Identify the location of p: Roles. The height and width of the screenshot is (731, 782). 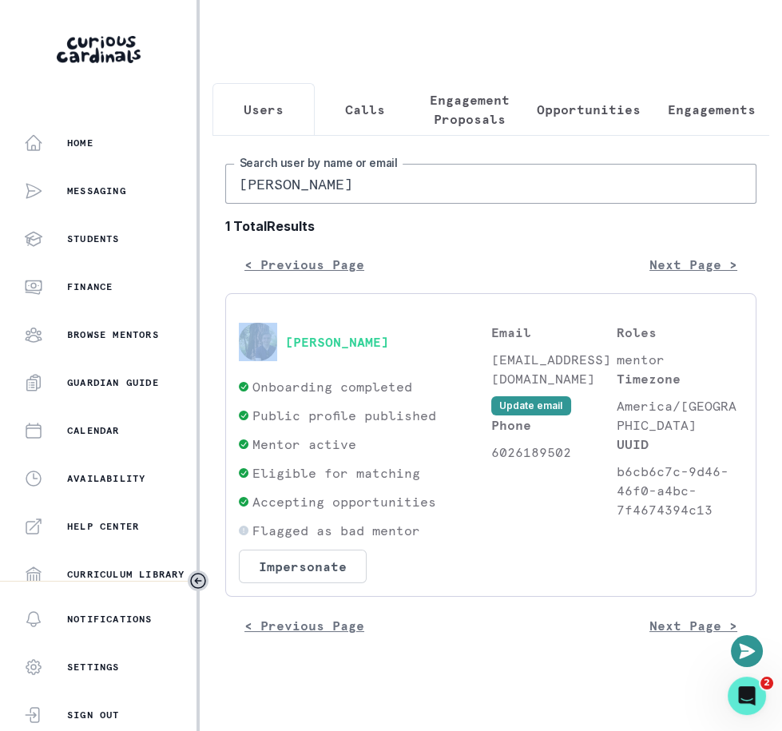
(680, 333).